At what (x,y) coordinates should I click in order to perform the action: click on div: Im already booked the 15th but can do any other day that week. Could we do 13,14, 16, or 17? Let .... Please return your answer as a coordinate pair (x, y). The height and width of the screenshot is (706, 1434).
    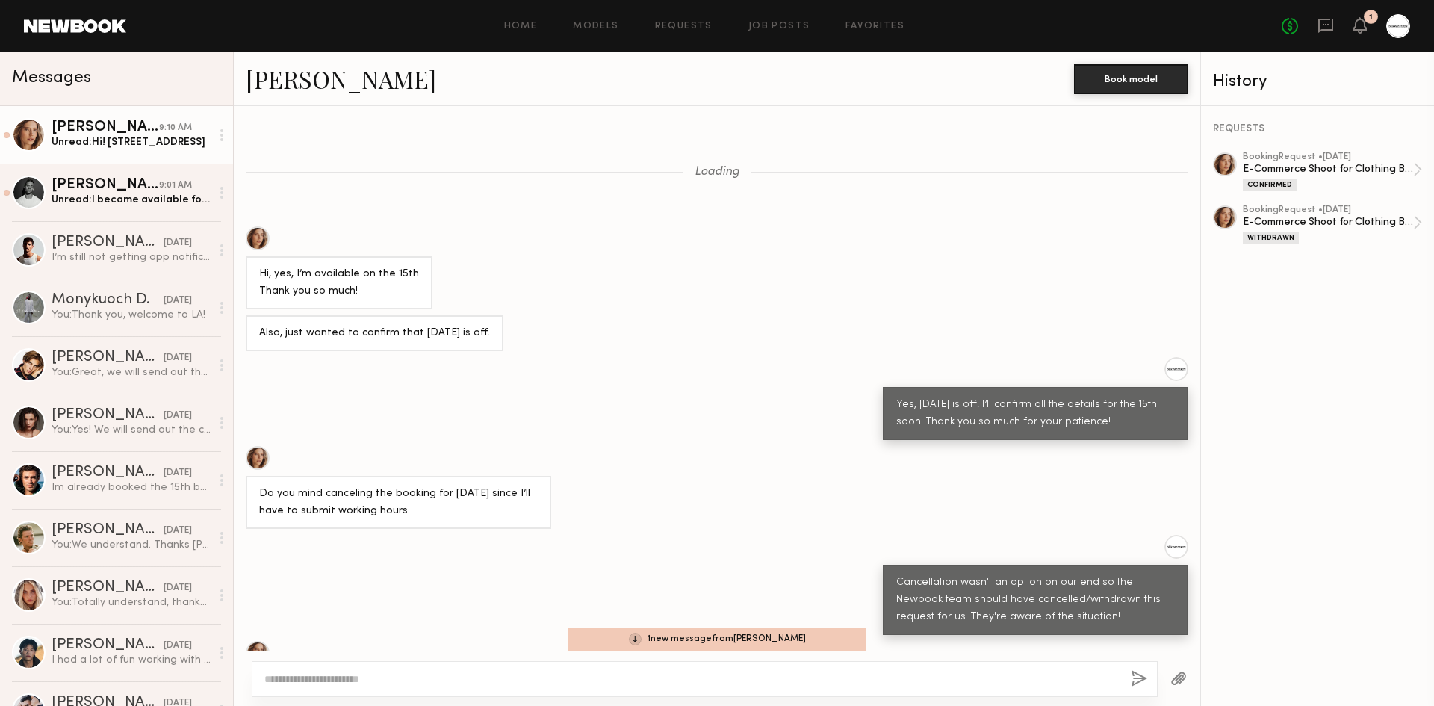
    Looking at the image, I should click on (131, 487).